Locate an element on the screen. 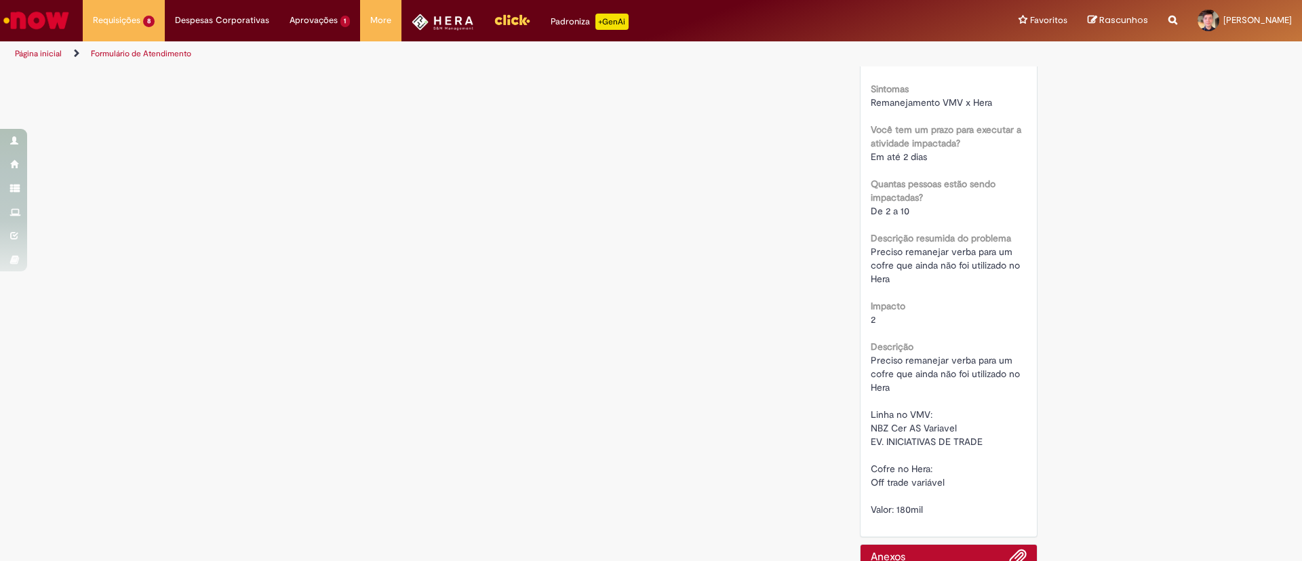 This screenshot has height=561, width=1302. span: Remanejamento VMV x Hera is located at coordinates (931, 102).